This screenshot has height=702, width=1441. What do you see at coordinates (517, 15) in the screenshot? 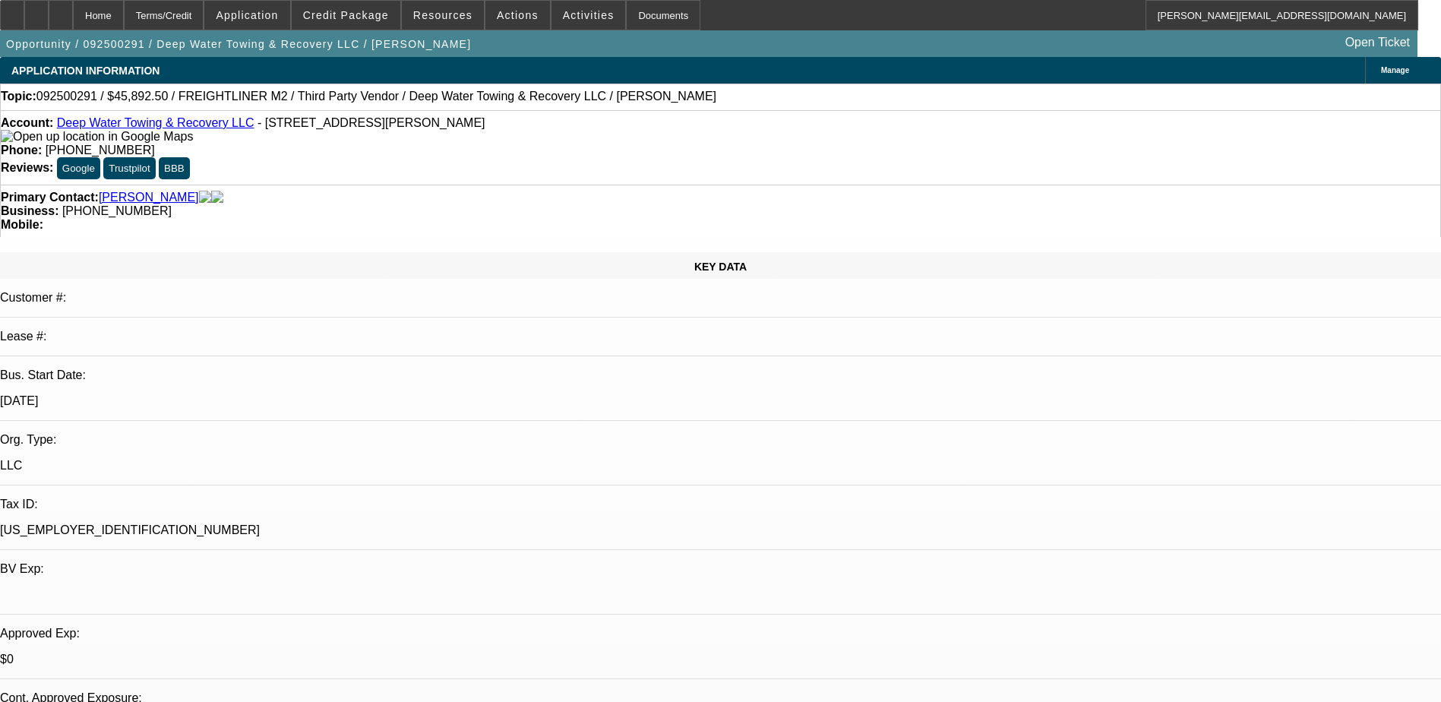
I see `button: Actions` at bounding box center [517, 15].